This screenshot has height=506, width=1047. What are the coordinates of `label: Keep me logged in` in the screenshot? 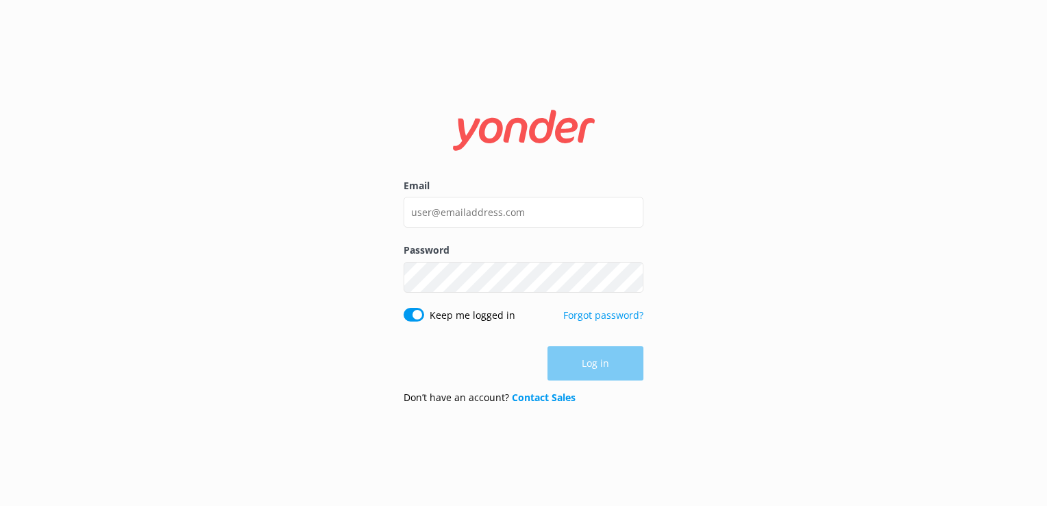 It's located at (472, 315).